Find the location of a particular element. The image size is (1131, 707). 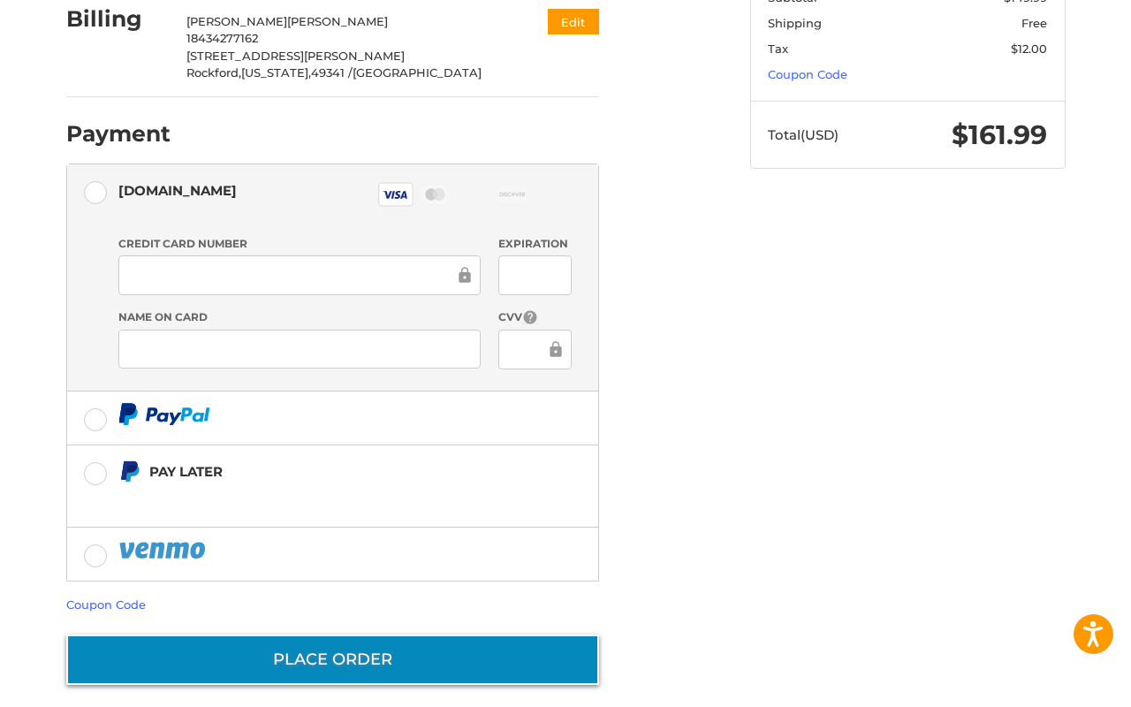

img: Pay Later icon is located at coordinates (129, 471).